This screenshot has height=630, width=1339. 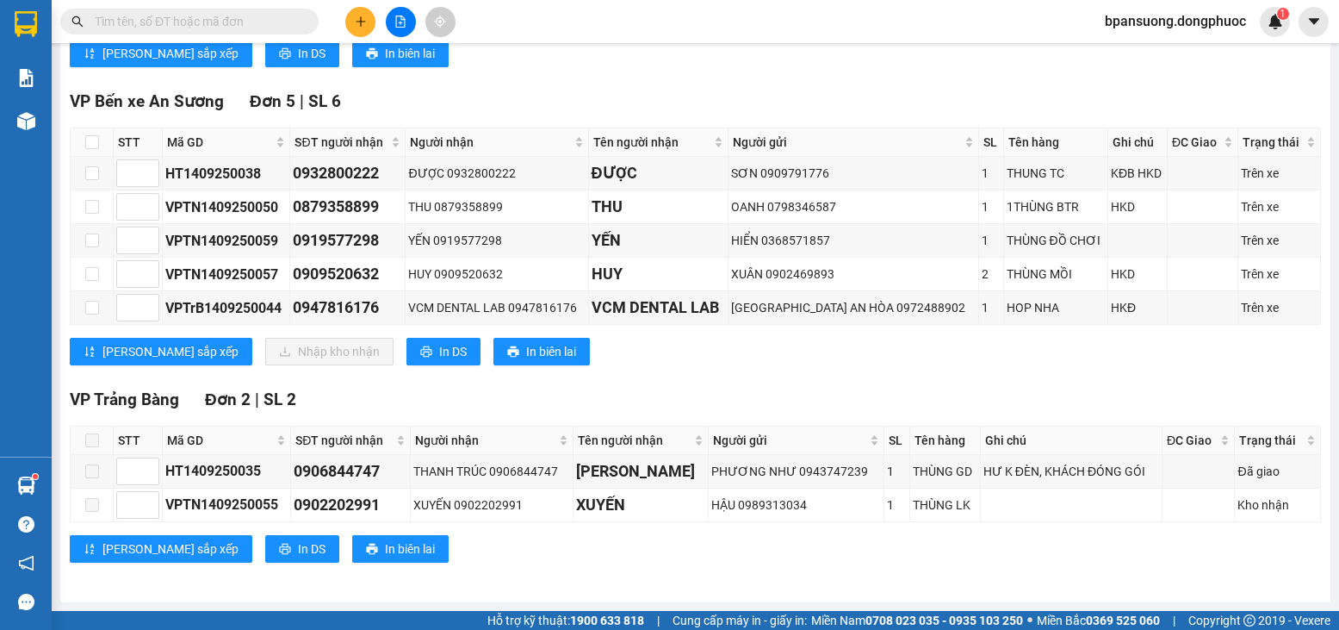 I want to click on div: HT1409250035, so click(x=227, y=470).